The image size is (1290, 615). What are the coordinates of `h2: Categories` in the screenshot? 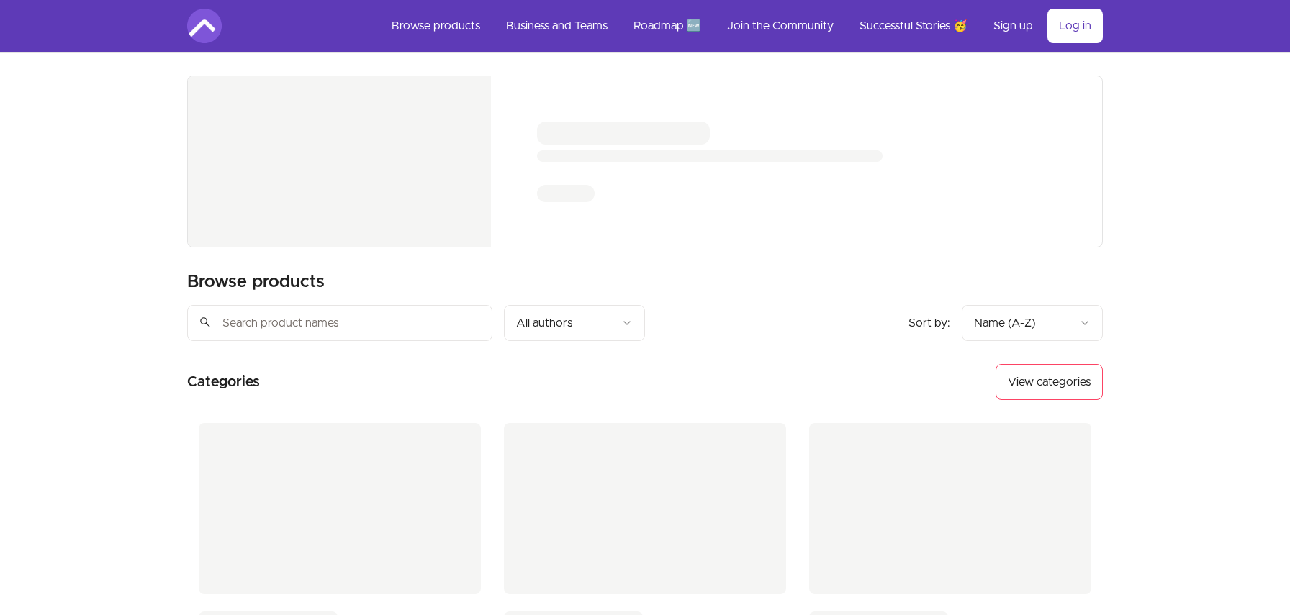 It's located at (223, 382).